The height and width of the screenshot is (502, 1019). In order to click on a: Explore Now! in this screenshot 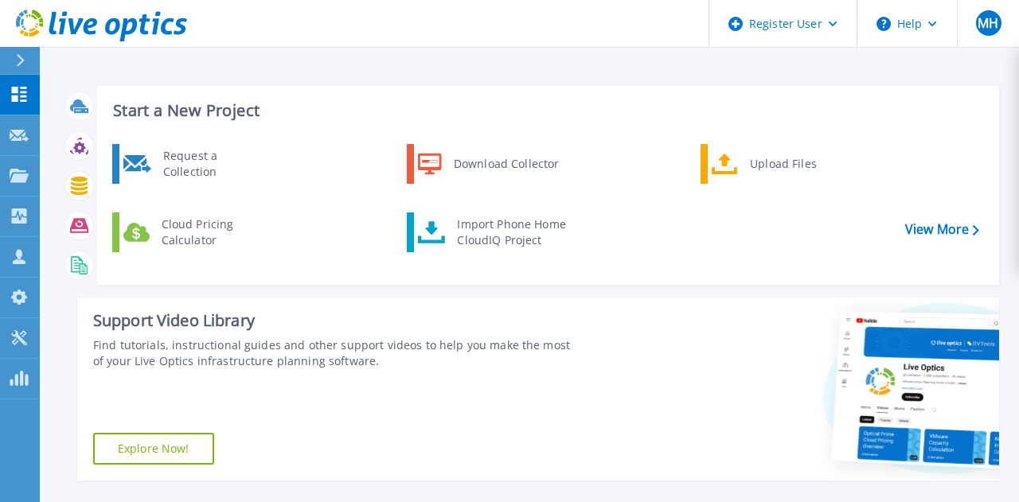, I will do `click(154, 449)`.